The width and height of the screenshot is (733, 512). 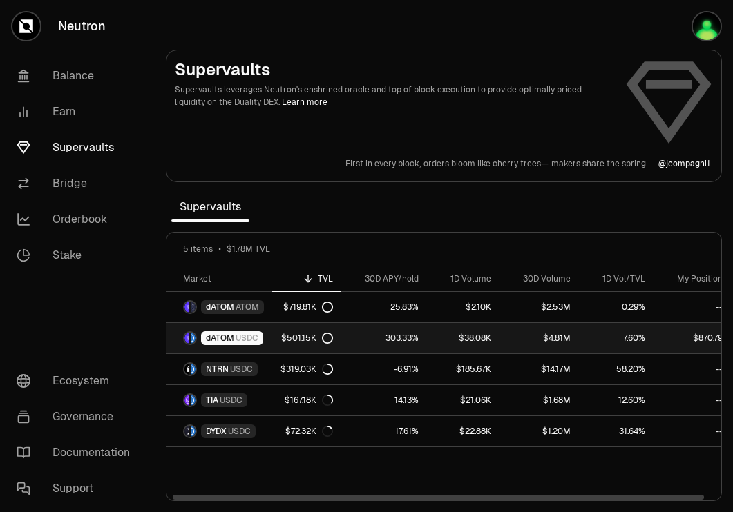 What do you see at coordinates (309, 400) in the screenshot?
I see `div: $167.18K` at bounding box center [309, 400].